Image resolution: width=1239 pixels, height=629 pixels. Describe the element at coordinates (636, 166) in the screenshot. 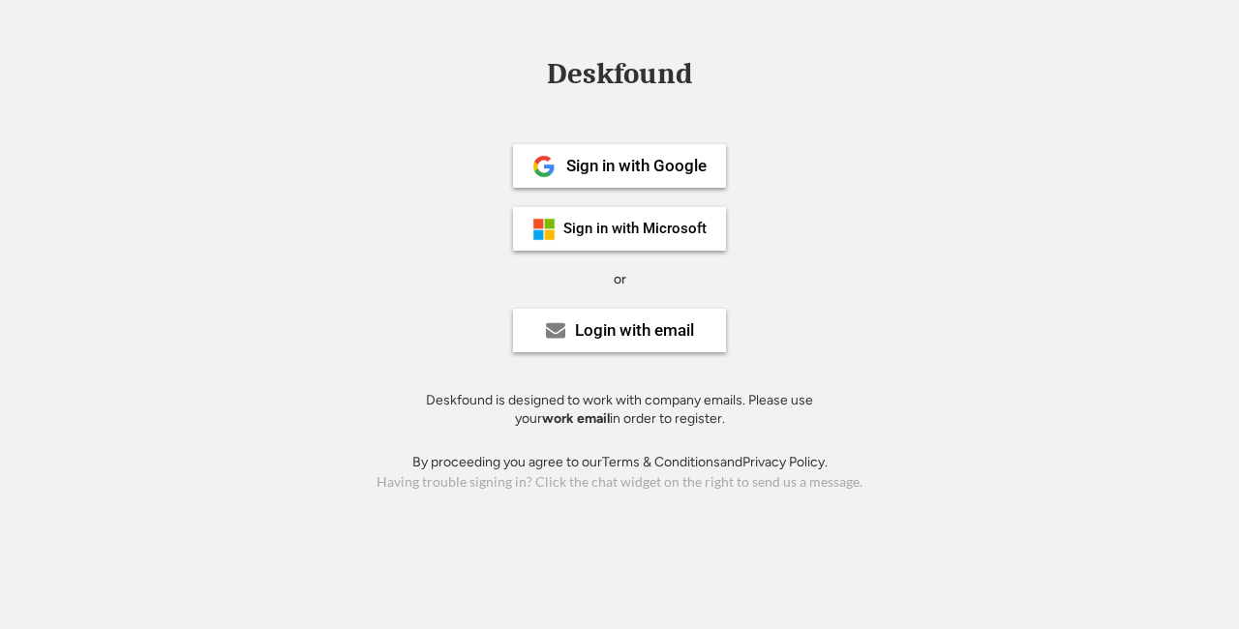

I see `div: Sign in with Google` at that location.